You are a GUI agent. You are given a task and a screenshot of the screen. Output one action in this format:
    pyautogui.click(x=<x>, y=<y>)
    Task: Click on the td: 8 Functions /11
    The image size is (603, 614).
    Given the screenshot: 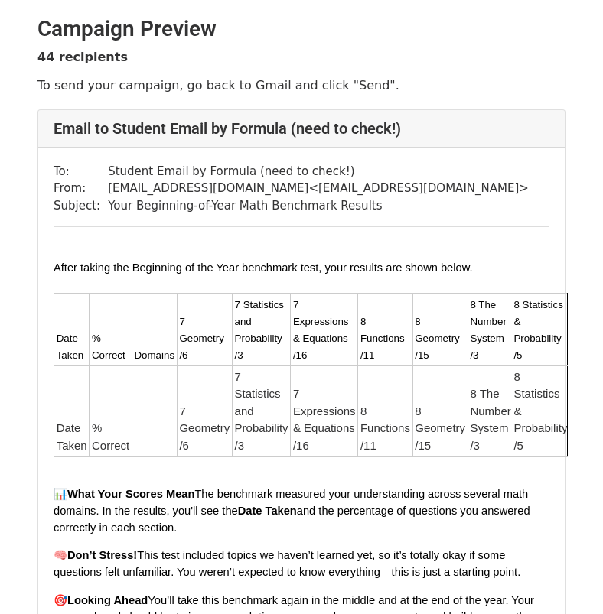 What is the action you would take?
    pyautogui.click(x=385, y=411)
    